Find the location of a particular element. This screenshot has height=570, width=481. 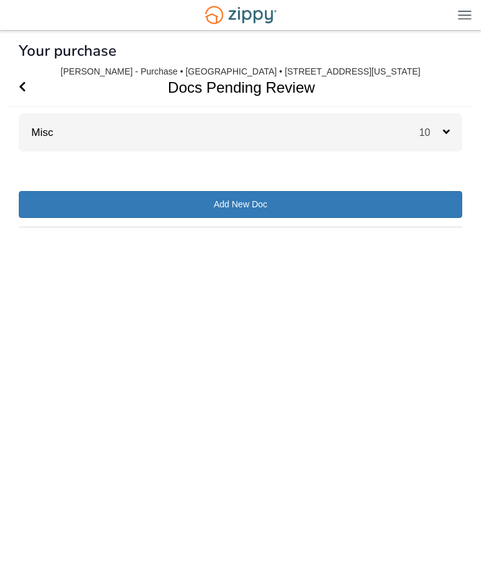

a: Add New Doc is located at coordinates (241, 204).